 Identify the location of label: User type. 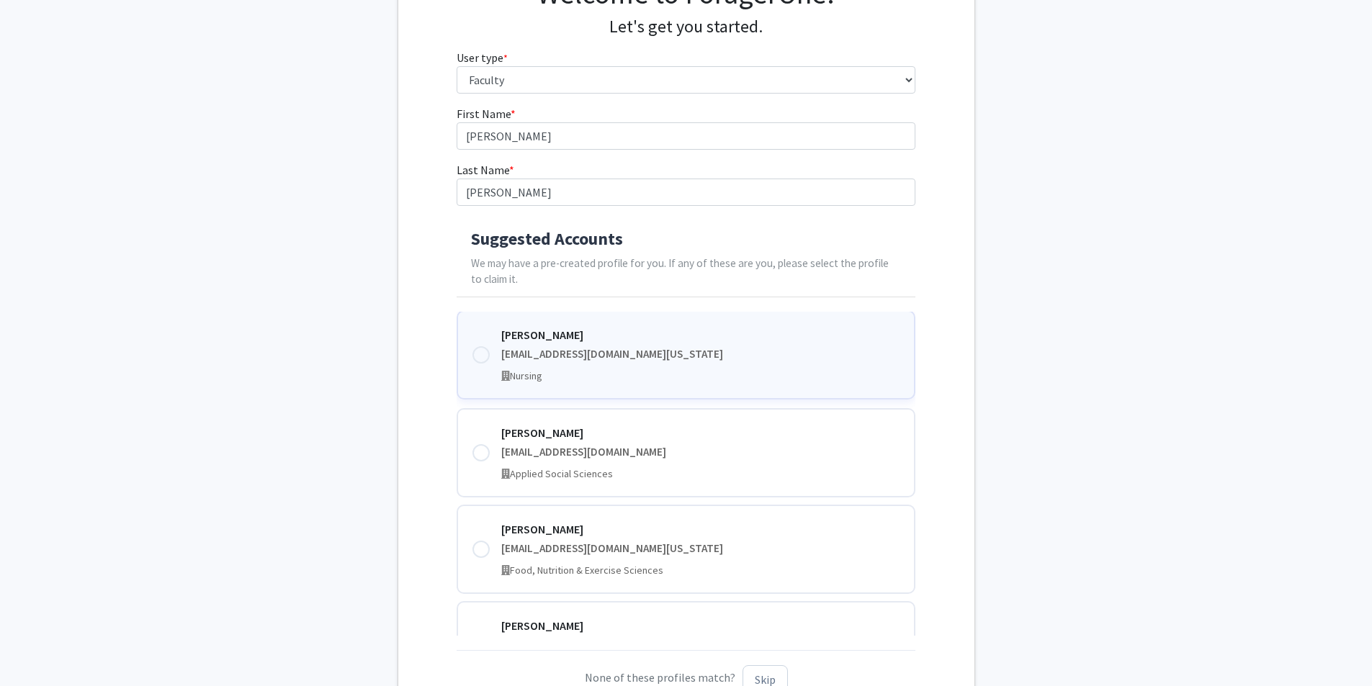
(482, 58).